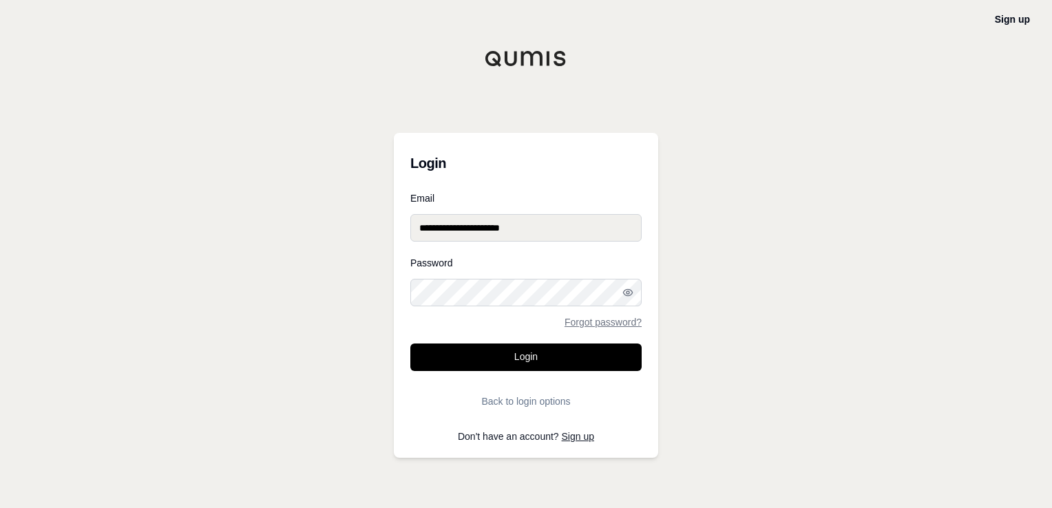 The height and width of the screenshot is (508, 1052). What do you see at coordinates (526, 163) in the screenshot?
I see `h3: Login` at bounding box center [526, 163].